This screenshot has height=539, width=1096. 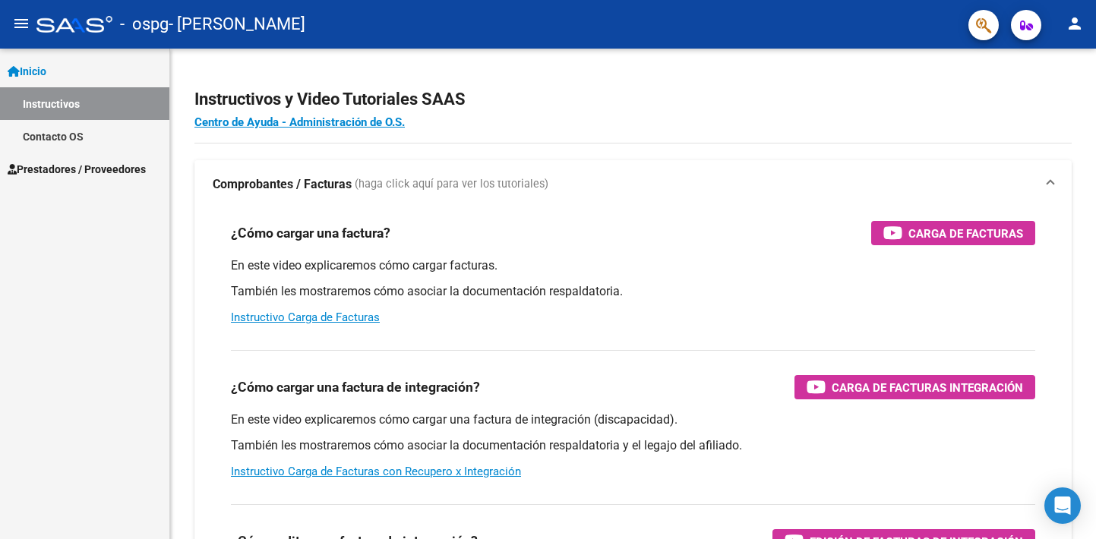 What do you see at coordinates (305, 318) in the screenshot?
I see `a: Instructivo Carga de Facturas` at bounding box center [305, 318].